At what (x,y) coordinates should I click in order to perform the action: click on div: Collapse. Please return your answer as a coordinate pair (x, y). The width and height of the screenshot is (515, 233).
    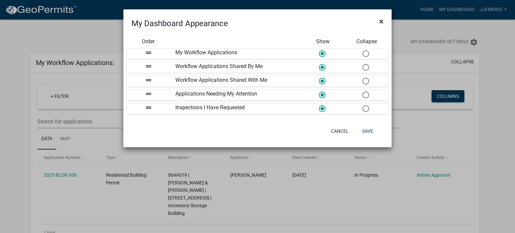
    Looking at the image, I should click on (367, 42).